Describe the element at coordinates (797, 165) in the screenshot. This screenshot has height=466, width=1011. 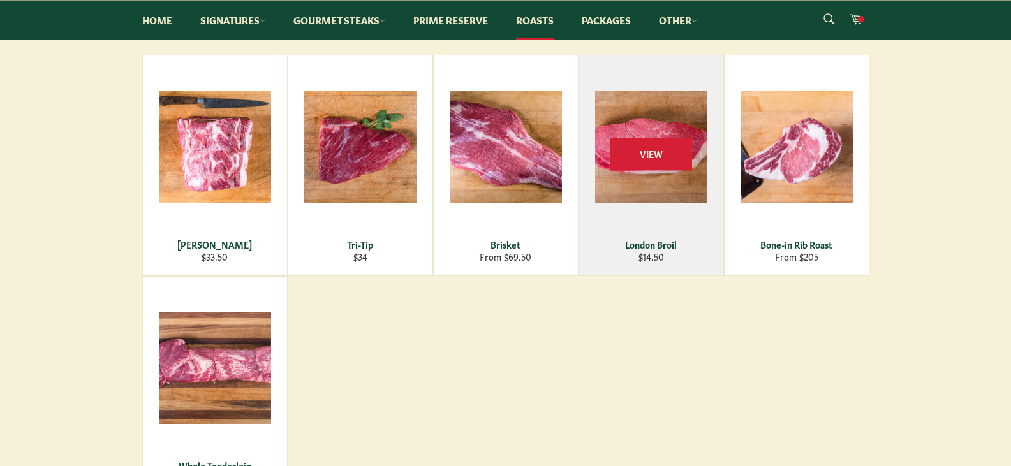
I see `a: Bone-in Rib Roast Bone-in Rib Roast From $205` at that location.